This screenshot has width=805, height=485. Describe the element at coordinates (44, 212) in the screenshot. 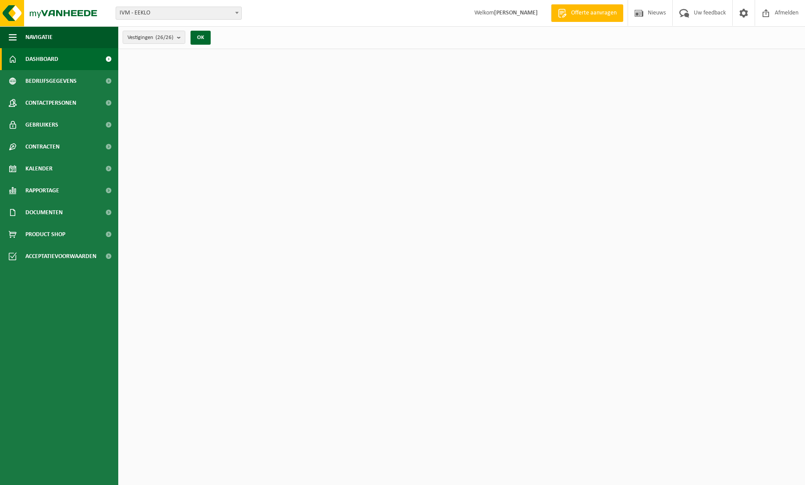

I see `span: Documenten` at that location.